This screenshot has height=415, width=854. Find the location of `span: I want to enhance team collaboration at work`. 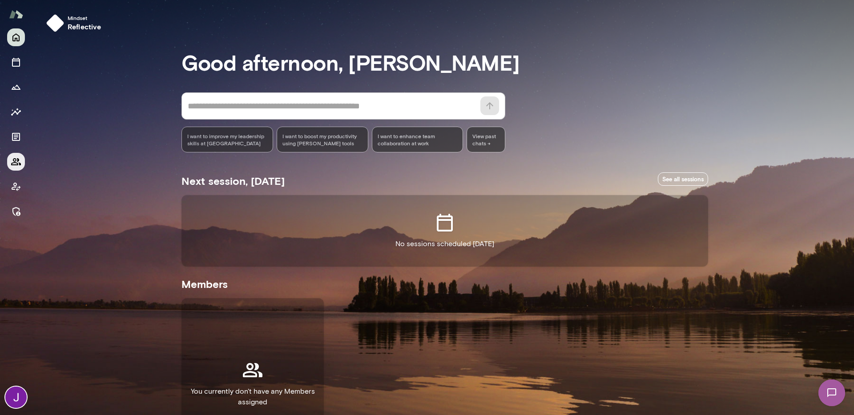

span: I want to enhance team collaboration at work is located at coordinates (418, 140).